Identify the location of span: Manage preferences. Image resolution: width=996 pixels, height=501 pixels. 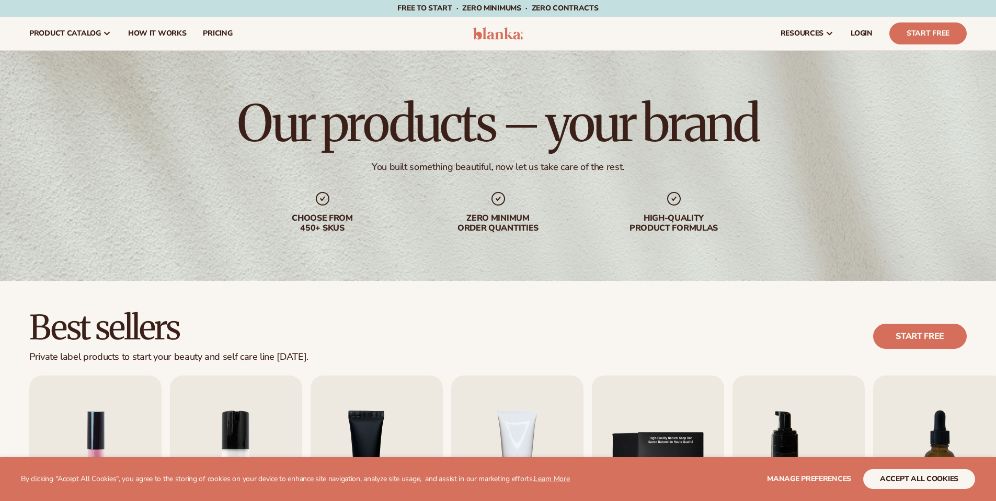
(809, 478).